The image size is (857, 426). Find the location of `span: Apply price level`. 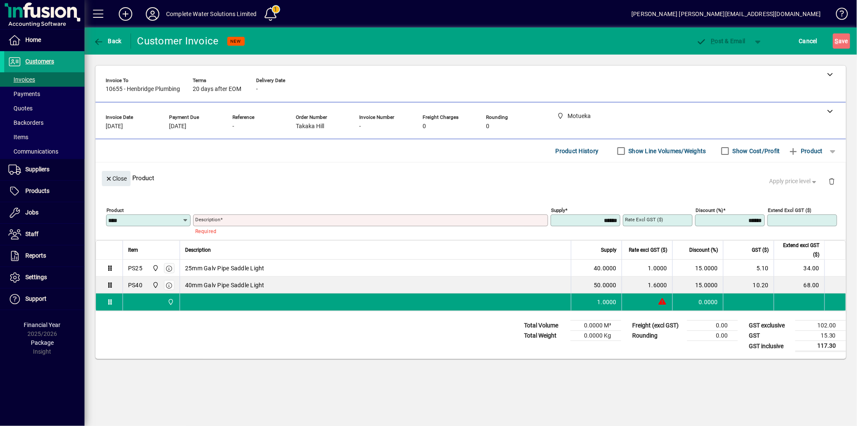

span: Apply price level is located at coordinates (794, 181).